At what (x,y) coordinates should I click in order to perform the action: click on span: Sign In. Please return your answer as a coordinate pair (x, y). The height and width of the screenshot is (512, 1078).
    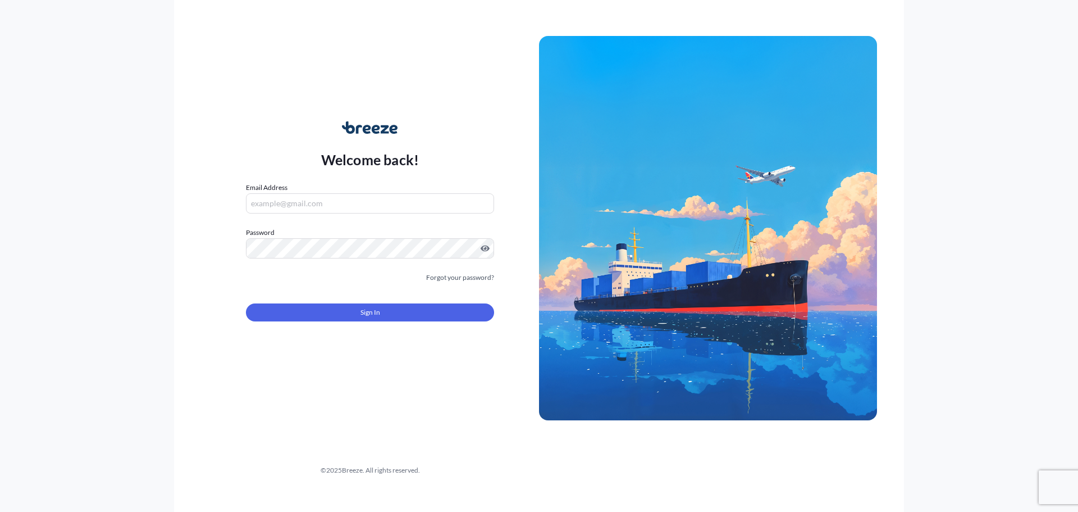
    Looking at the image, I should click on (370, 312).